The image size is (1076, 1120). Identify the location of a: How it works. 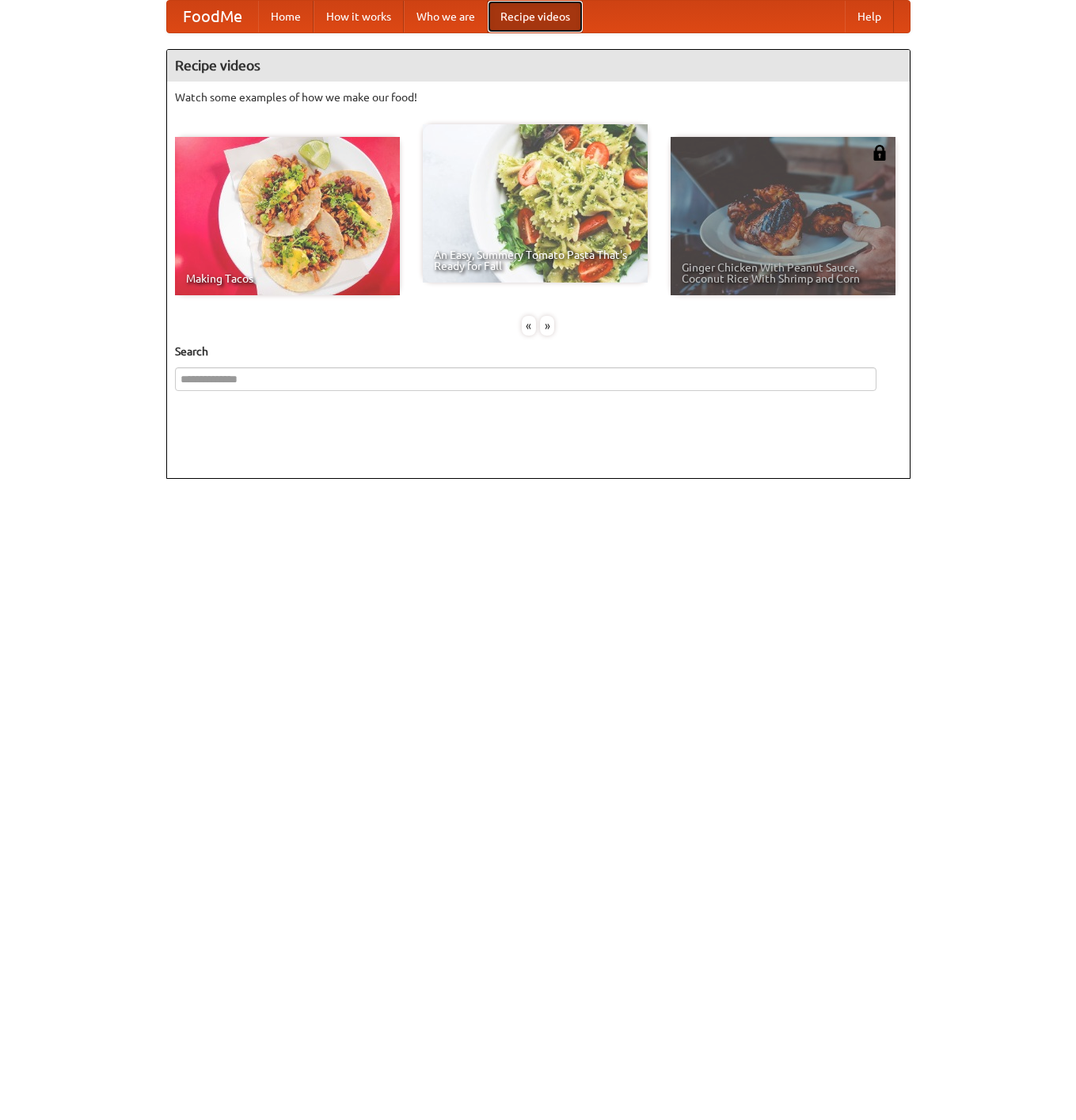
(359, 17).